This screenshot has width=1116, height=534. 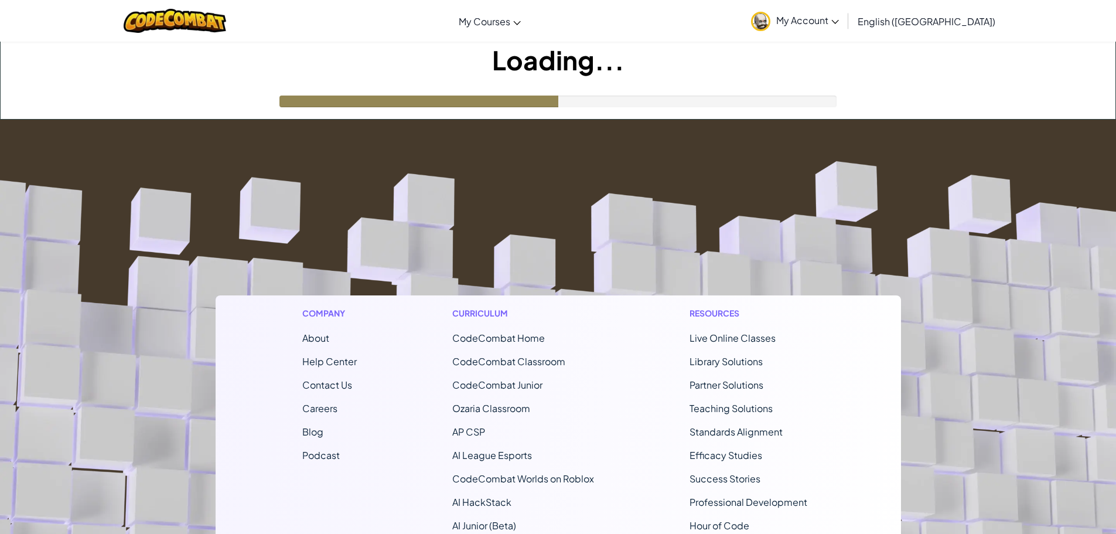 What do you see at coordinates (558, 60) in the screenshot?
I see `h1: Loading...` at bounding box center [558, 60].